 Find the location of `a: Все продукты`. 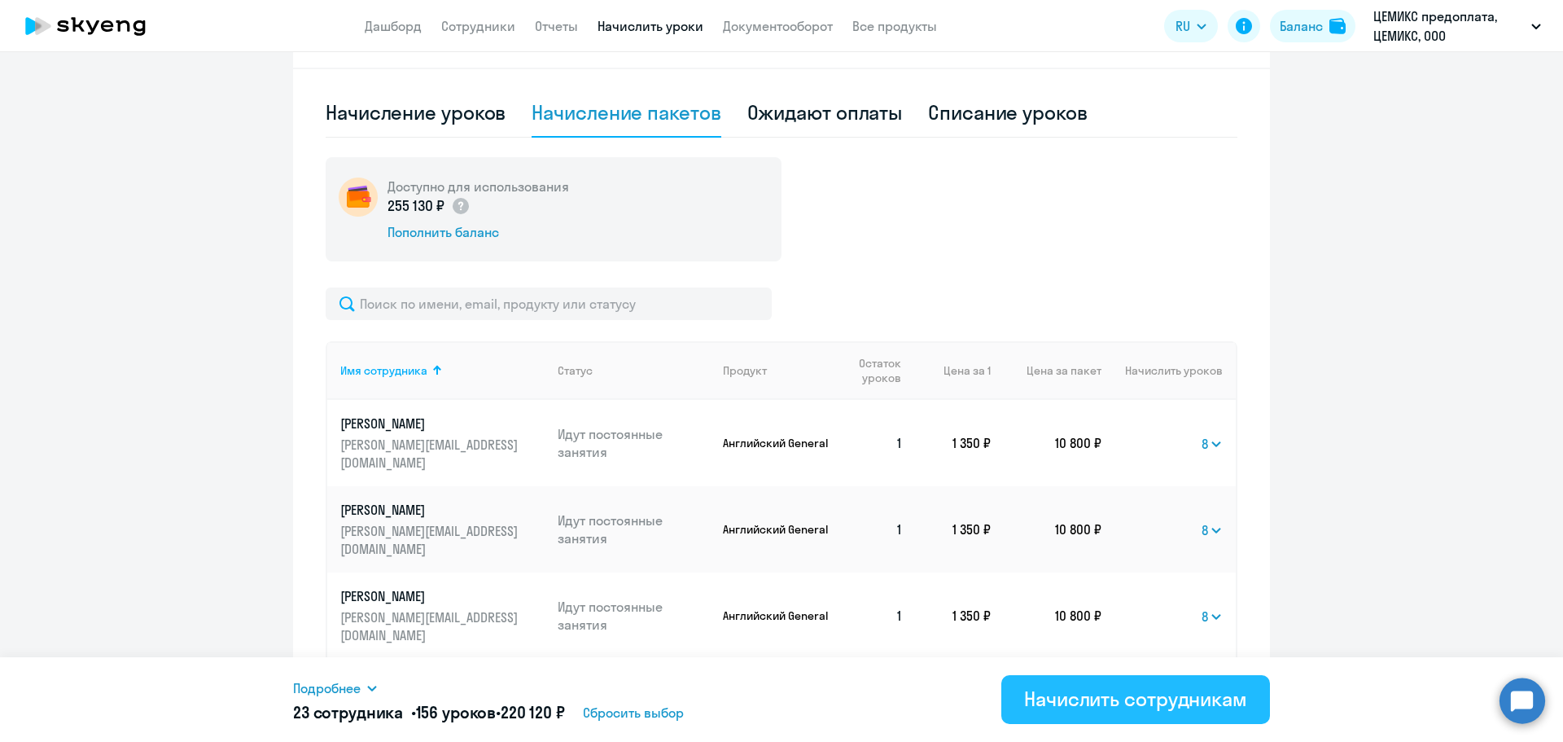

a: Все продукты is located at coordinates (895, 26).